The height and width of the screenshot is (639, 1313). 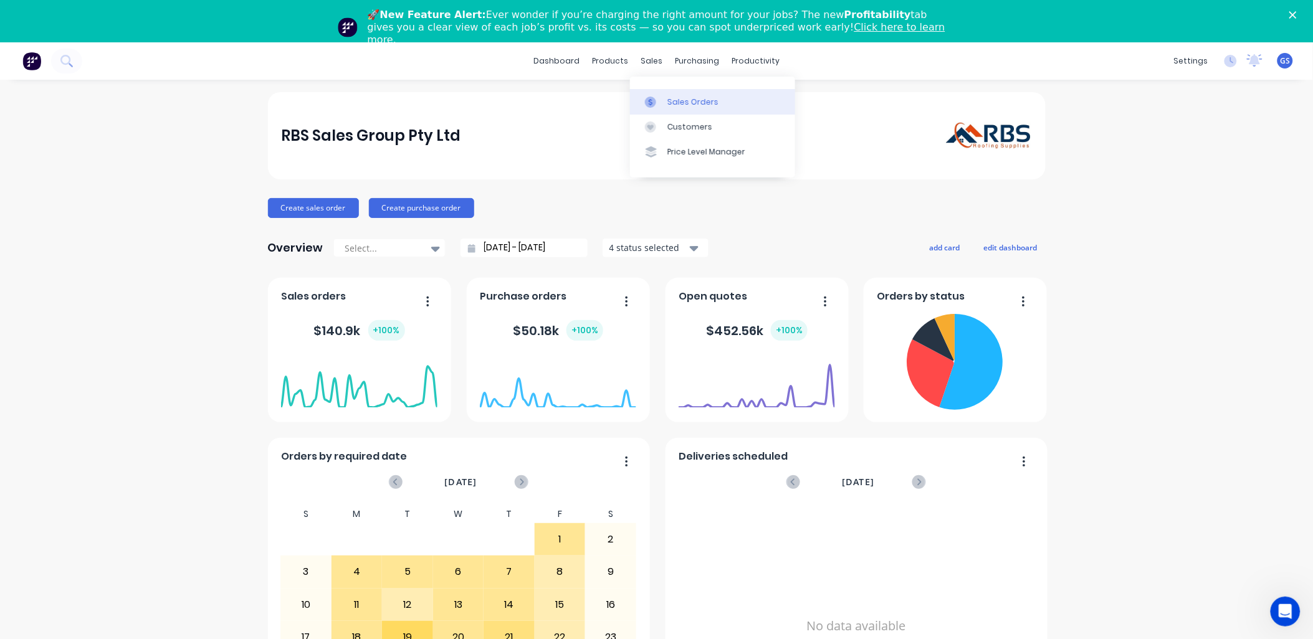 I want to click on div: 10, so click(x=306, y=605).